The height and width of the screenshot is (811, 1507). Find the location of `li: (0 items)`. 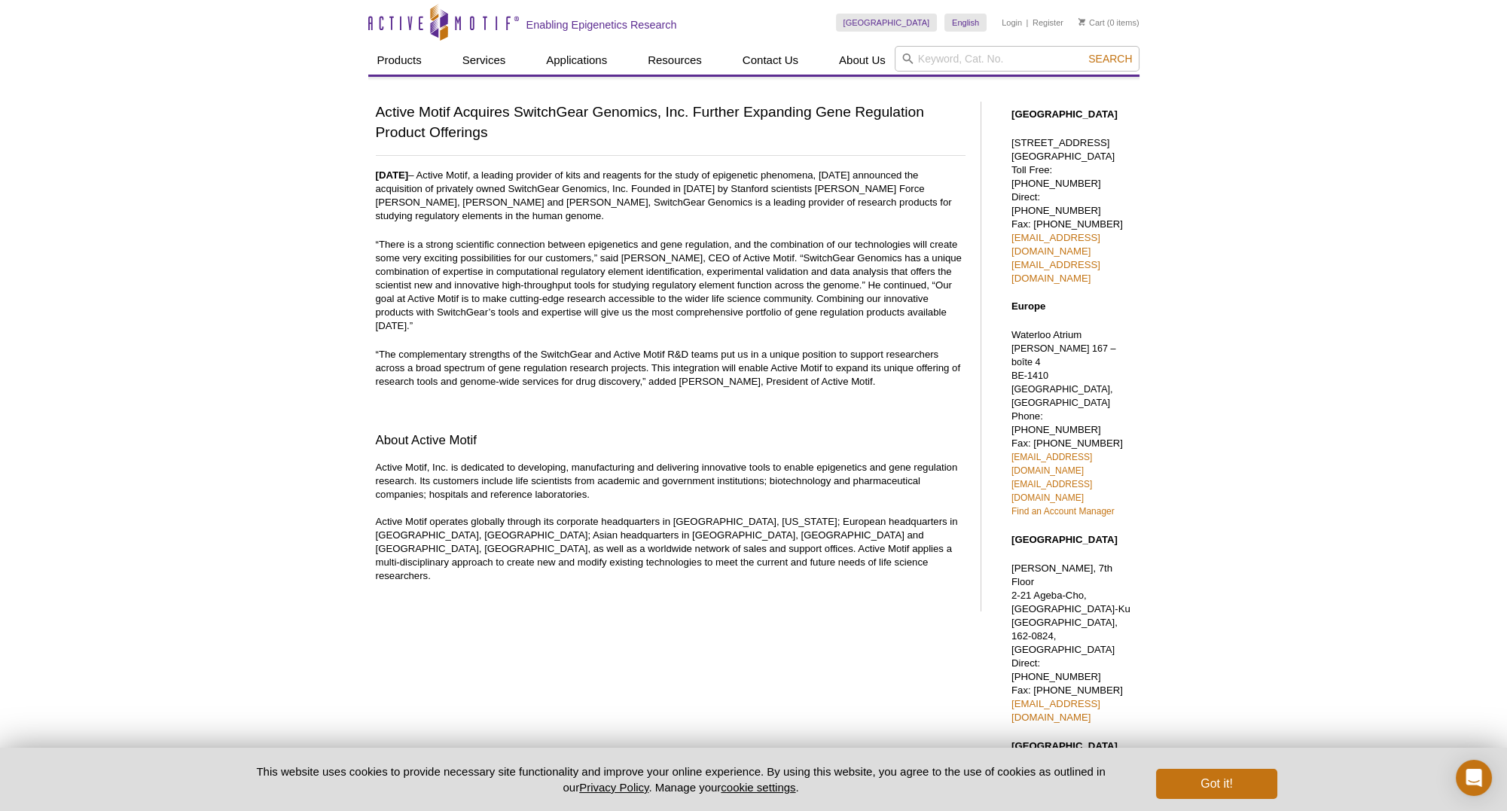

li: (0 items) is located at coordinates (1109, 23).